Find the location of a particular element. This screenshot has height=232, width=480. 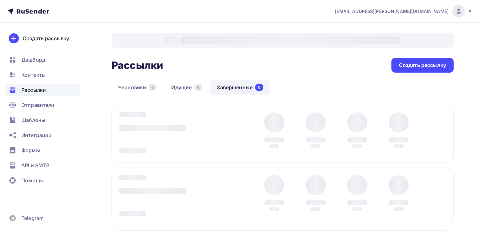

span: Формы is located at coordinates (30, 150).